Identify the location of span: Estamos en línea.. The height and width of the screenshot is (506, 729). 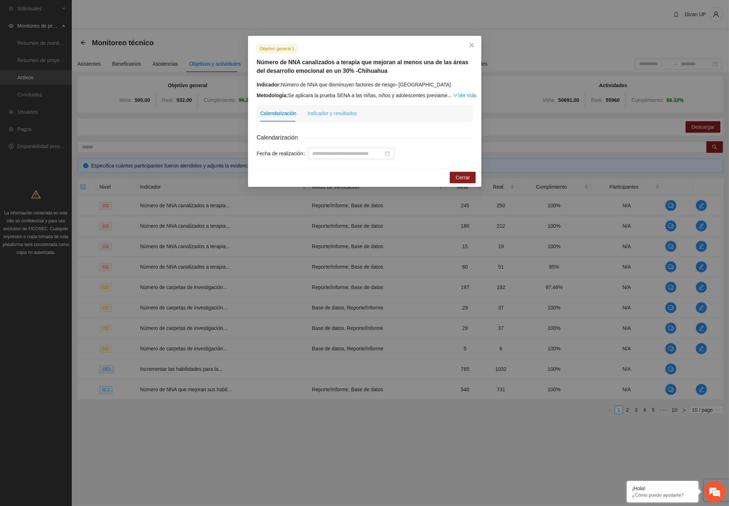
(70, 132).